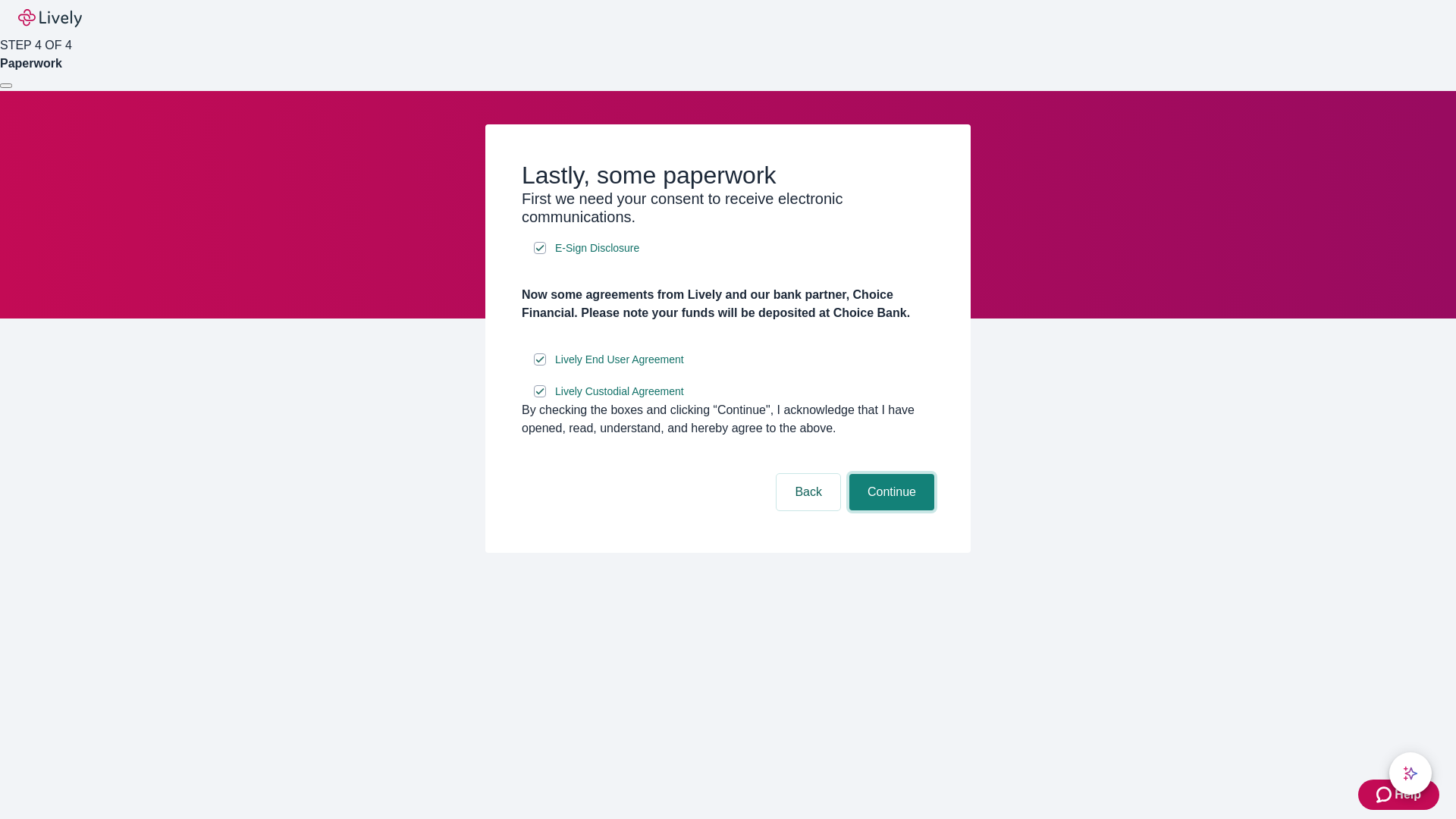 The image size is (1456, 819). Describe the element at coordinates (1411, 773) in the screenshot. I see `svg: Lively AI Assistant` at that location.